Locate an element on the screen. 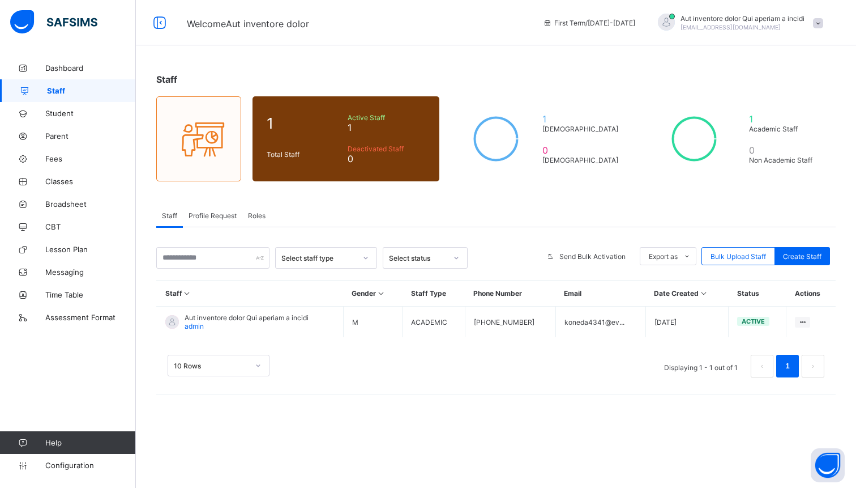 The image size is (856, 488). span: Messaging is located at coordinates (91, 272).